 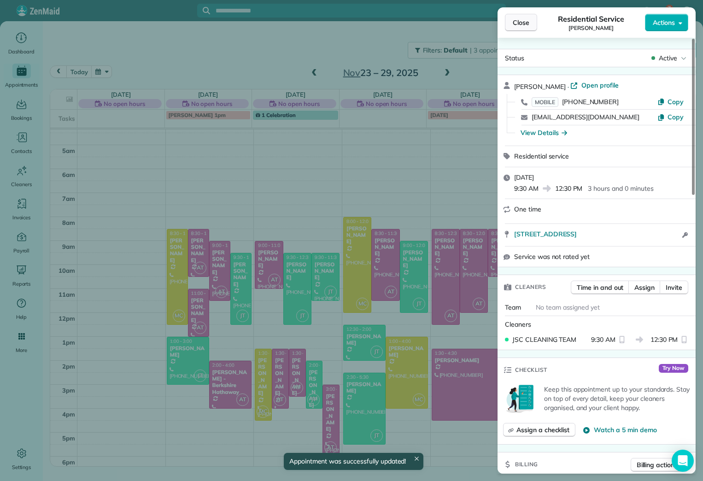 I want to click on span: Try Now, so click(x=674, y=369).